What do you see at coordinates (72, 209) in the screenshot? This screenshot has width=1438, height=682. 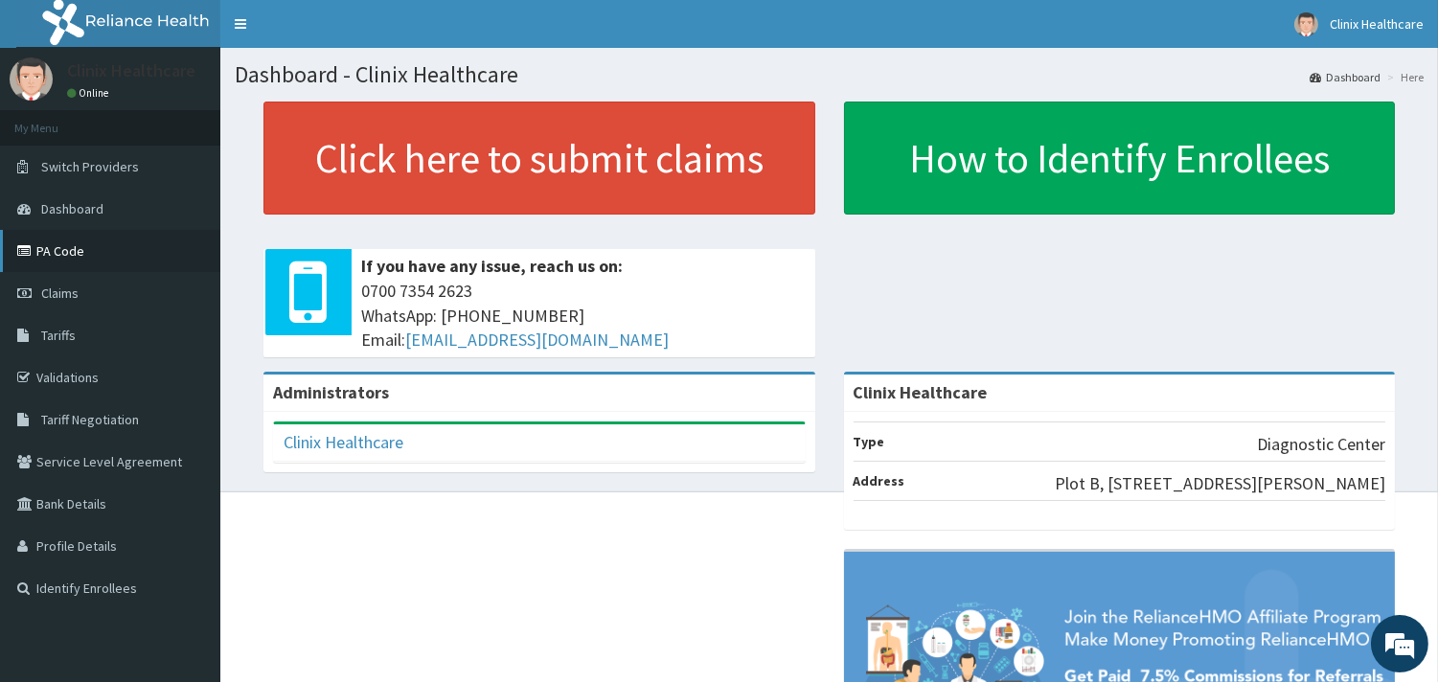 I see `span: Dashboard` at bounding box center [72, 209].